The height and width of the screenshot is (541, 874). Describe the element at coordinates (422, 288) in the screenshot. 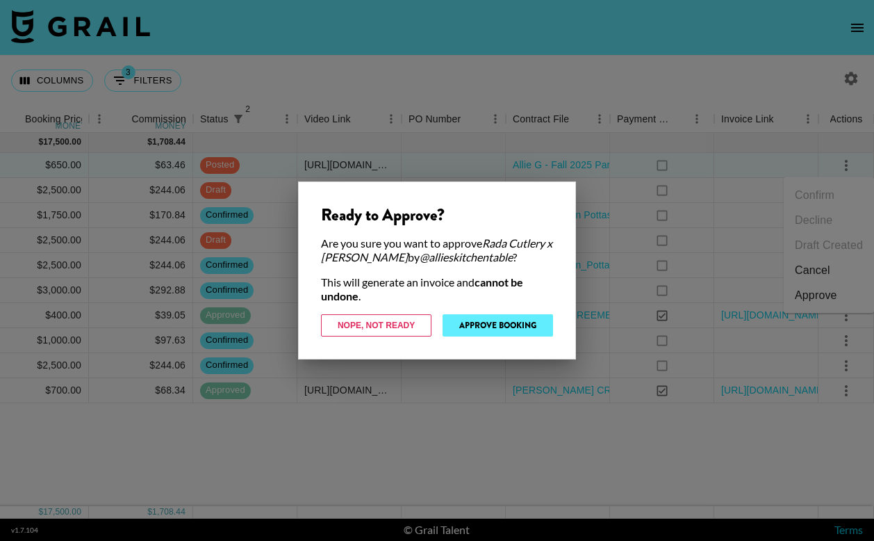

I see `strong: cannot be undone` at that location.